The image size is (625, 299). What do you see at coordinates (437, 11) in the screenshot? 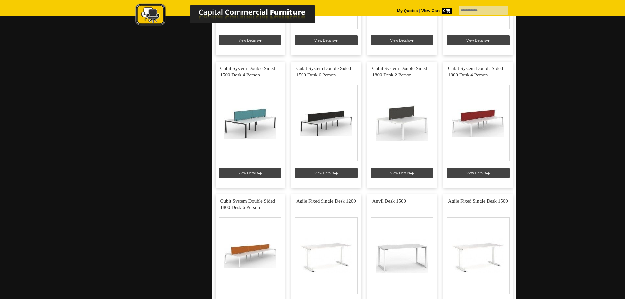
I see `strong: View Cart` at bounding box center [437, 11].